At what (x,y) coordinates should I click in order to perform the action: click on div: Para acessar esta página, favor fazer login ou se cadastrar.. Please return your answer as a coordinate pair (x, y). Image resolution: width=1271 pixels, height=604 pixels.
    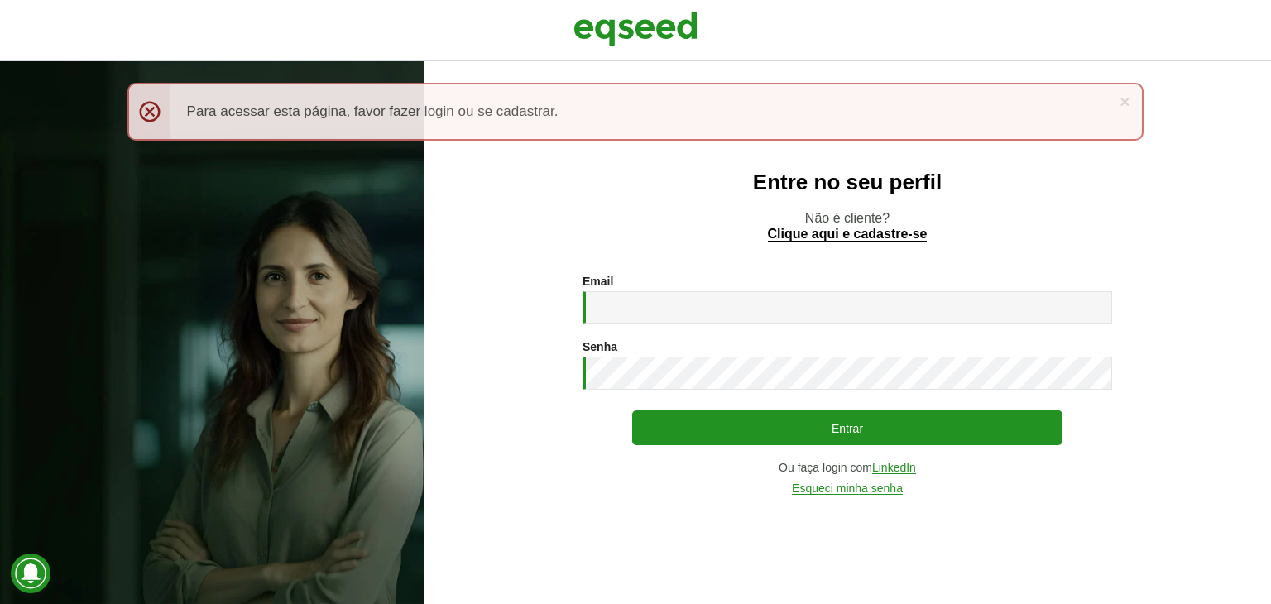
    Looking at the image, I should click on (636, 112).